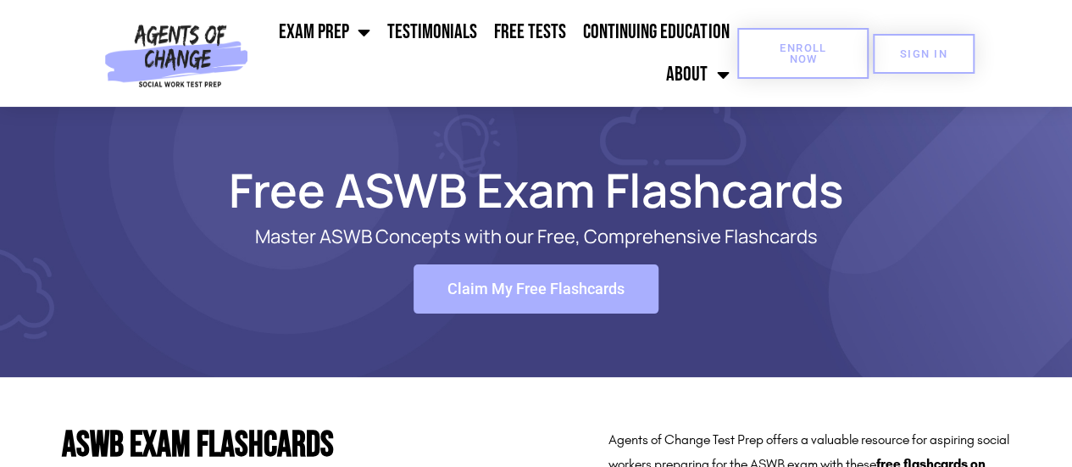  I want to click on a: Continuing Education, so click(656, 32).